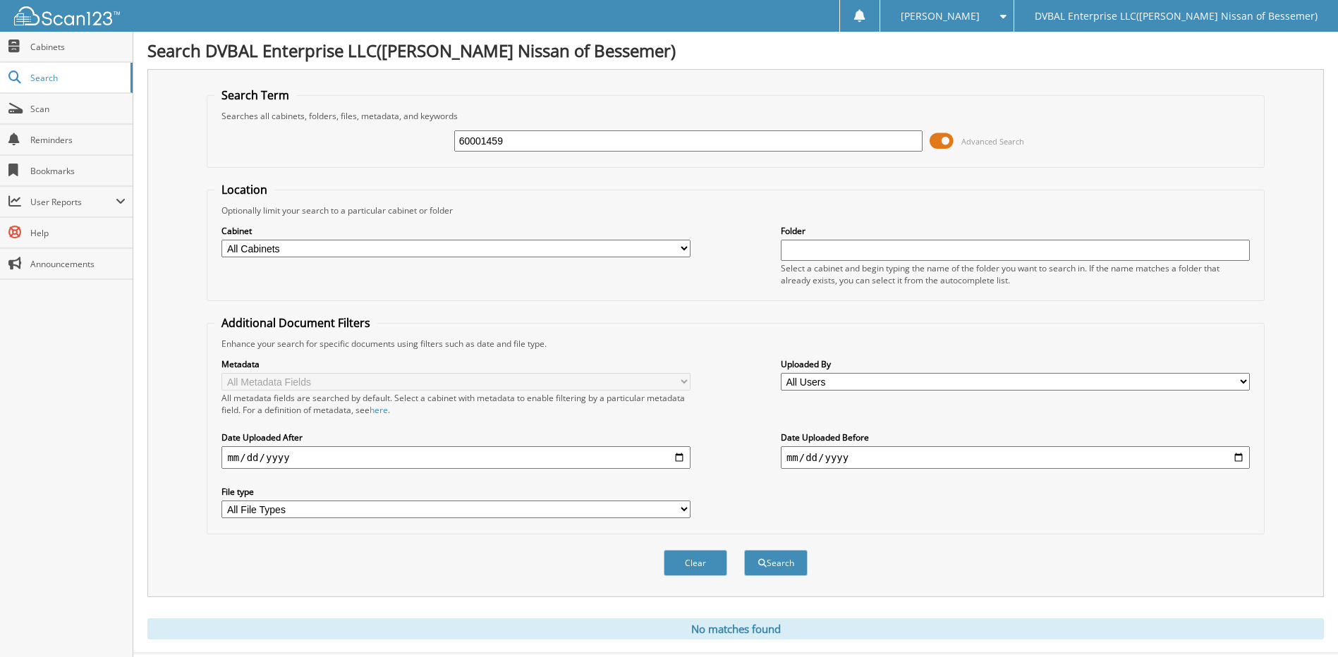  What do you see at coordinates (67, 16) in the screenshot?
I see `img: scan123-logo-white.svg` at bounding box center [67, 16].